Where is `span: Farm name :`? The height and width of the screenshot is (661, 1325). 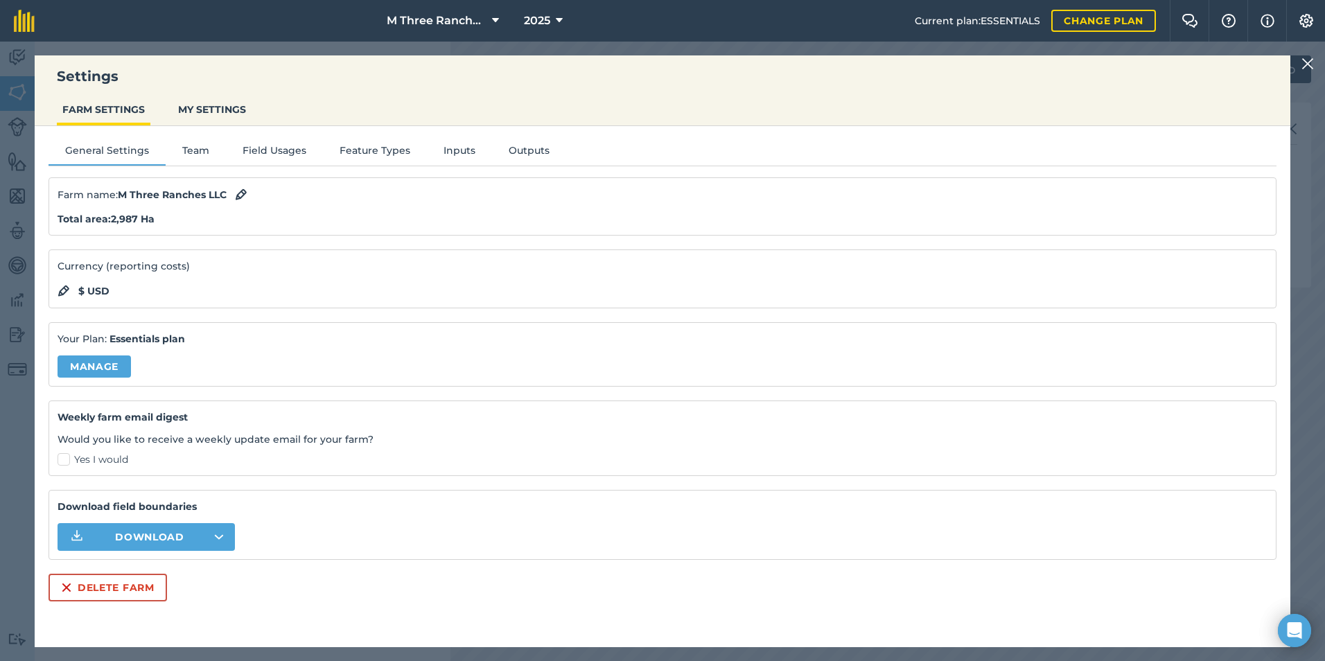
span: Farm name : is located at coordinates (142, 195).